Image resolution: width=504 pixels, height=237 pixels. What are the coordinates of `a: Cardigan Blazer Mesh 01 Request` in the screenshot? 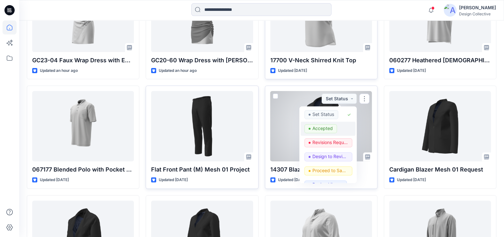 It's located at (440, 126).